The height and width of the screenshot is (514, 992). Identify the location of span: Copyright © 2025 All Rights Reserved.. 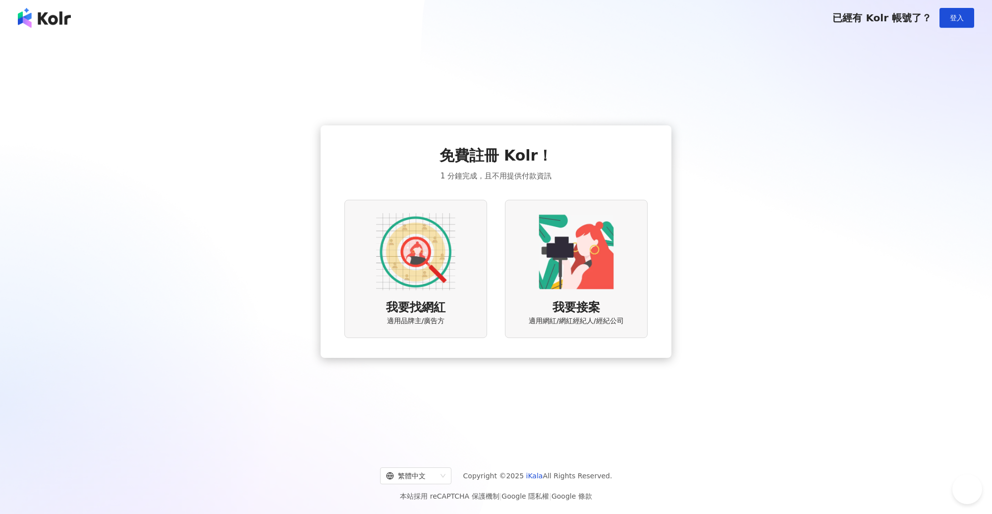
(538, 476).